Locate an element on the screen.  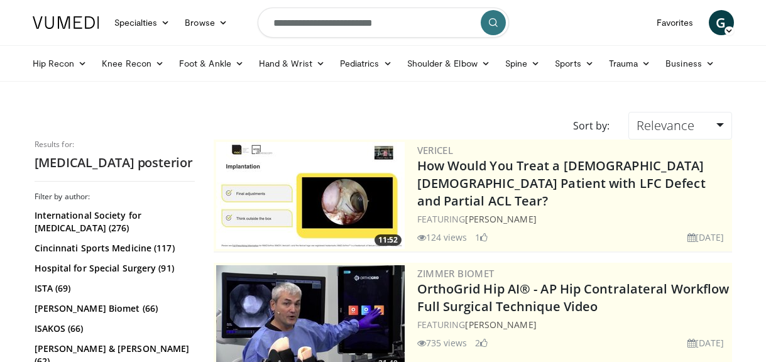
img: VuMedi Logo is located at coordinates (66, 23).